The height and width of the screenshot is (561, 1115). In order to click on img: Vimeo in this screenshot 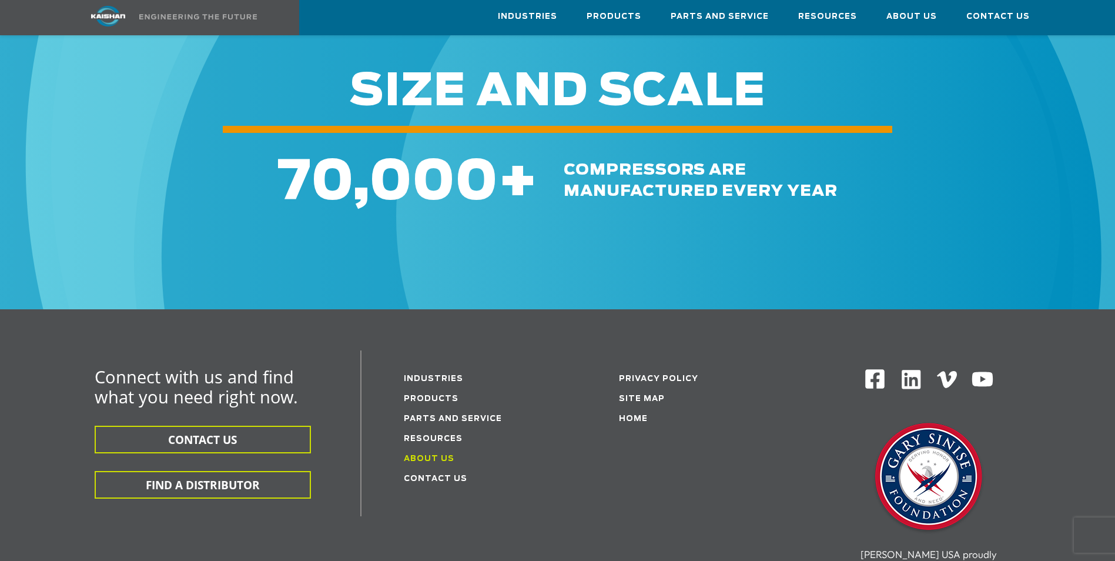, I will do `click(947, 379)`.